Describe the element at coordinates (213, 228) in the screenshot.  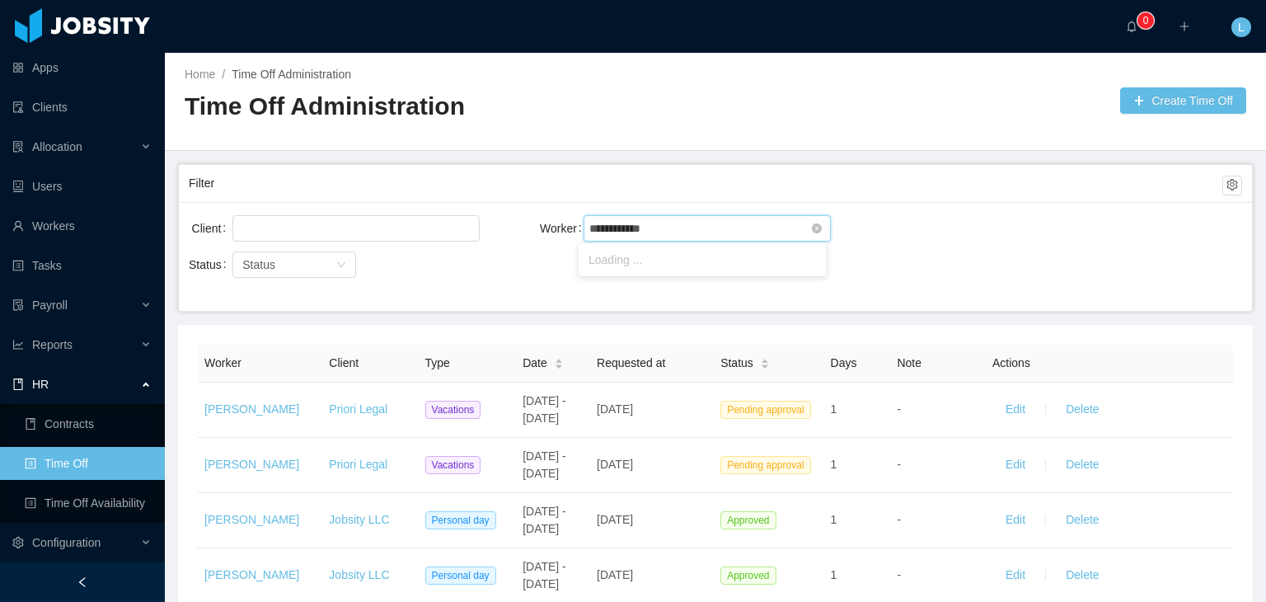
I see `label: Client` at that location.